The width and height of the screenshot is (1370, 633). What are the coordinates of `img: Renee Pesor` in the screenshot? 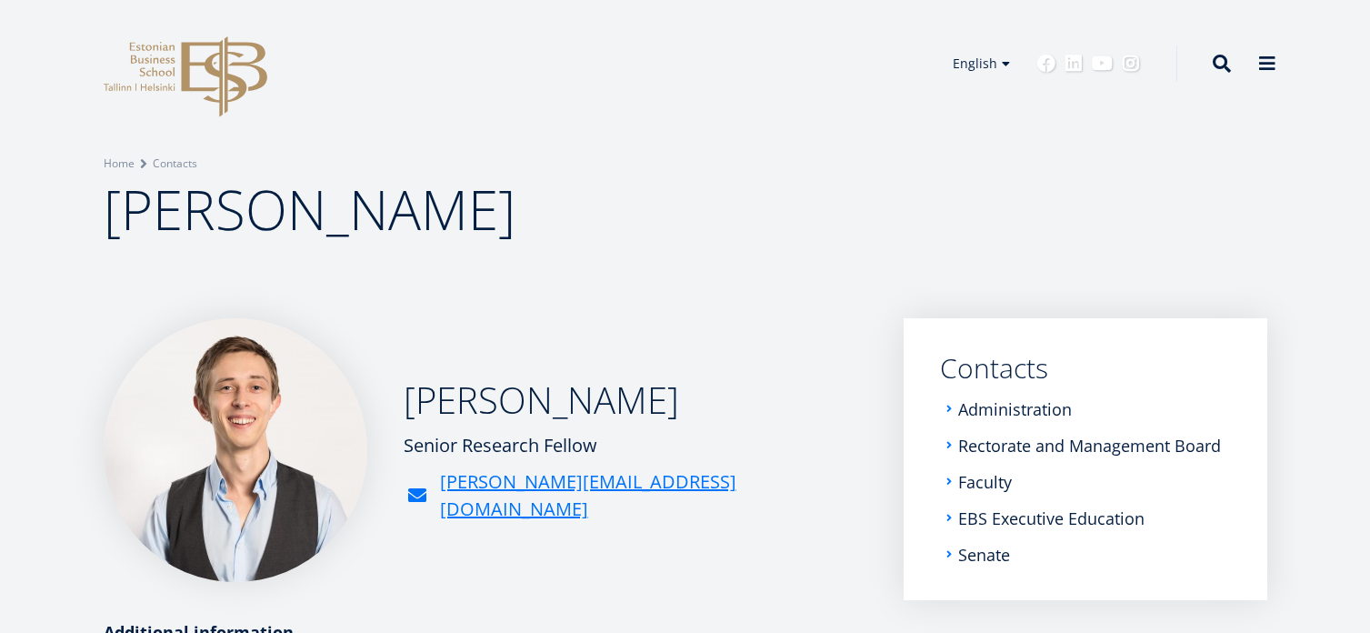 It's located at (235, 450).